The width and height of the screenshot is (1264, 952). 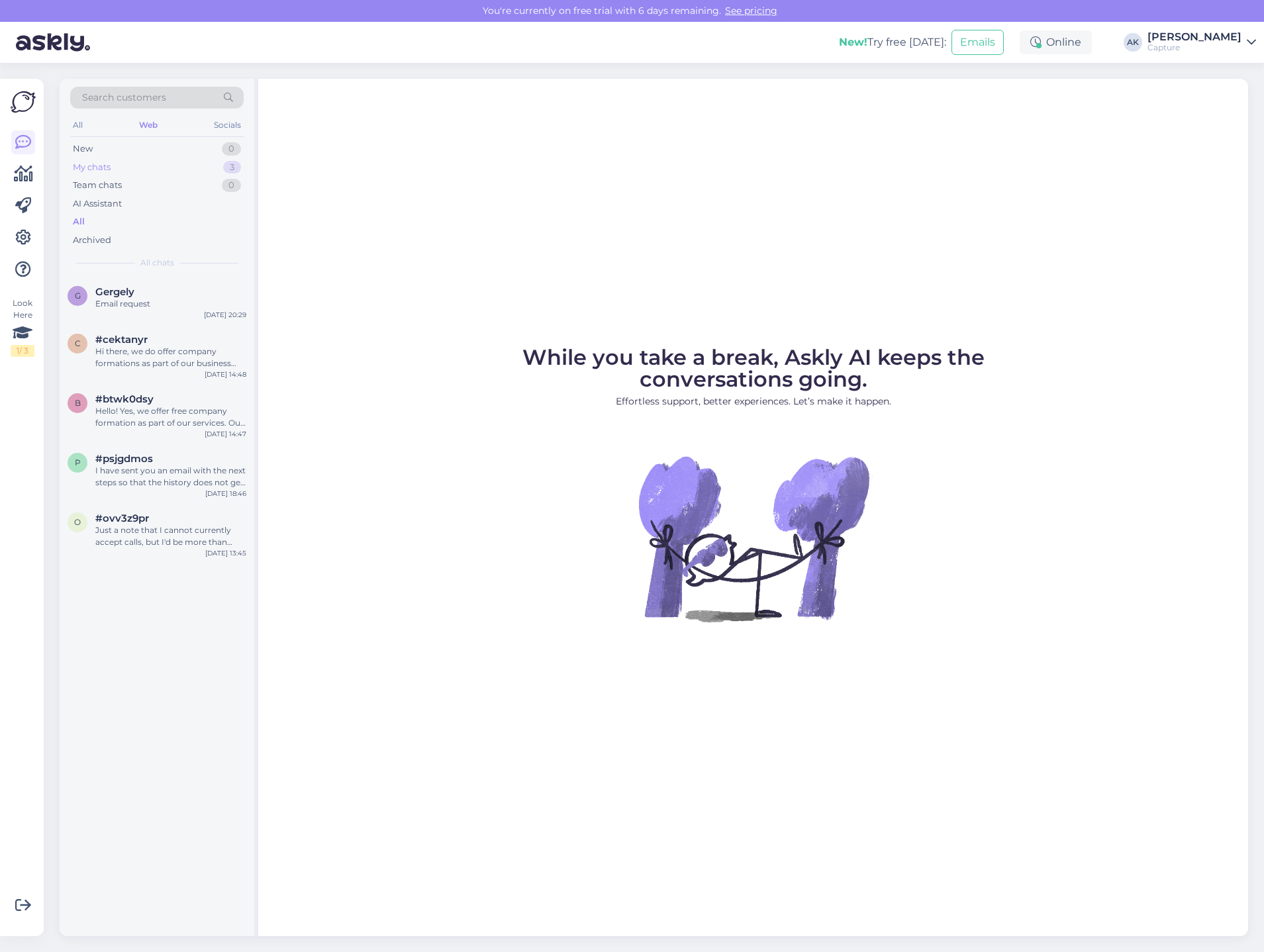 I want to click on span: While you take a break, Askly AI keeps the conversations going., so click(x=754, y=368).